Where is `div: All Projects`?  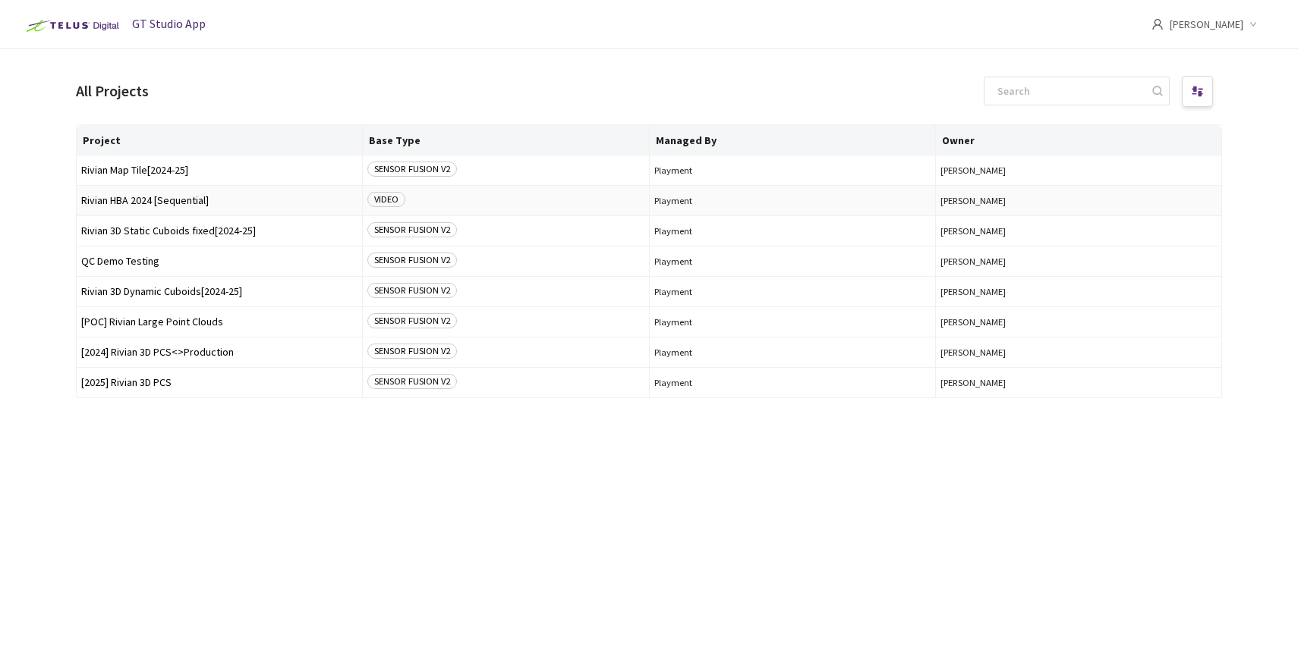 div: All Projects is located at coordinates (112, 91).